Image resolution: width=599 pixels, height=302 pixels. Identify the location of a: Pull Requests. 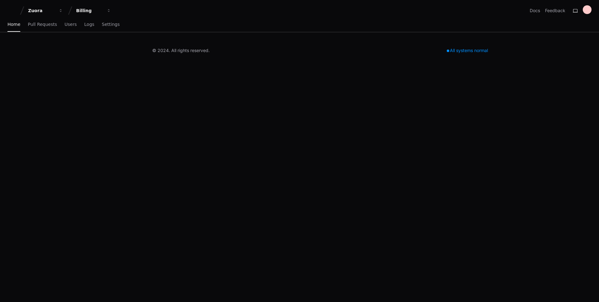
(42, 25).